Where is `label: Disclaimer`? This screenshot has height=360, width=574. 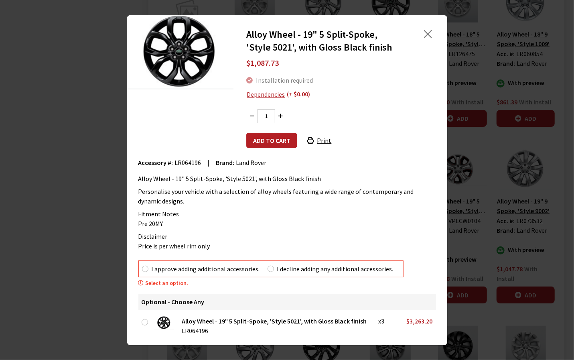
label: Disclaimer is located at coordinates (153, 236).